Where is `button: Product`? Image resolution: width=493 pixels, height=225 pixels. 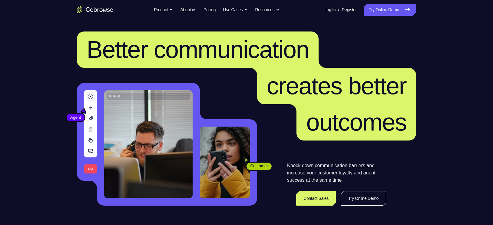
button: Product is located at coordinates (163, 10).